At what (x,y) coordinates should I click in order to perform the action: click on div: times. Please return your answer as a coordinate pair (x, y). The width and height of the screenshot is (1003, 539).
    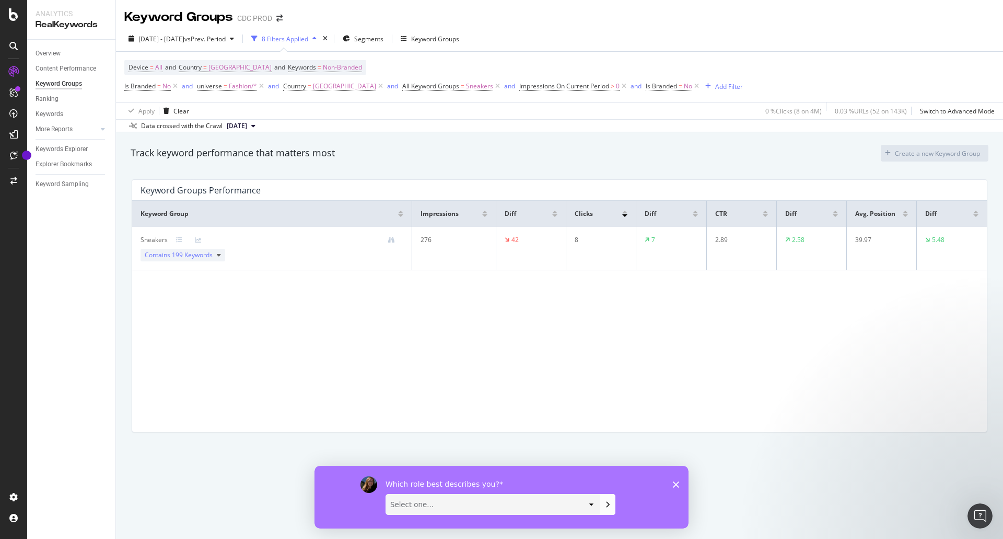
    Looking at the image, I should click on (325, 39).